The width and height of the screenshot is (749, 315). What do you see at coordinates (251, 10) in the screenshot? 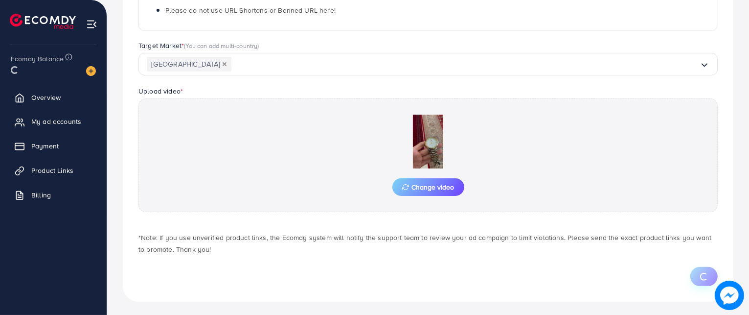
I see `span: Please do not use URL Shortens or Banned URL here!` at bounding box center [251, 10].